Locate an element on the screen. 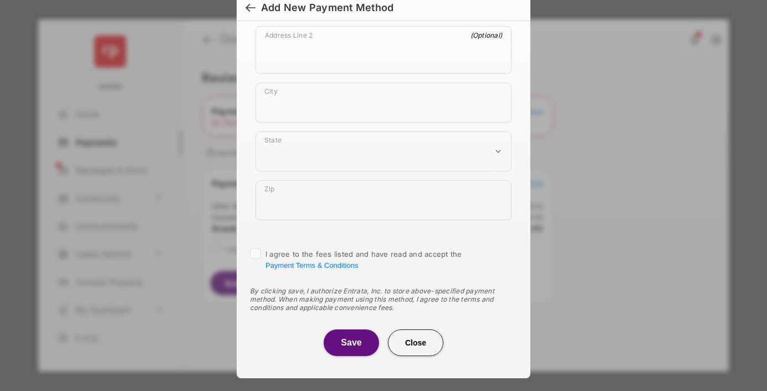  button: Save is located at coordinates (351, 342).